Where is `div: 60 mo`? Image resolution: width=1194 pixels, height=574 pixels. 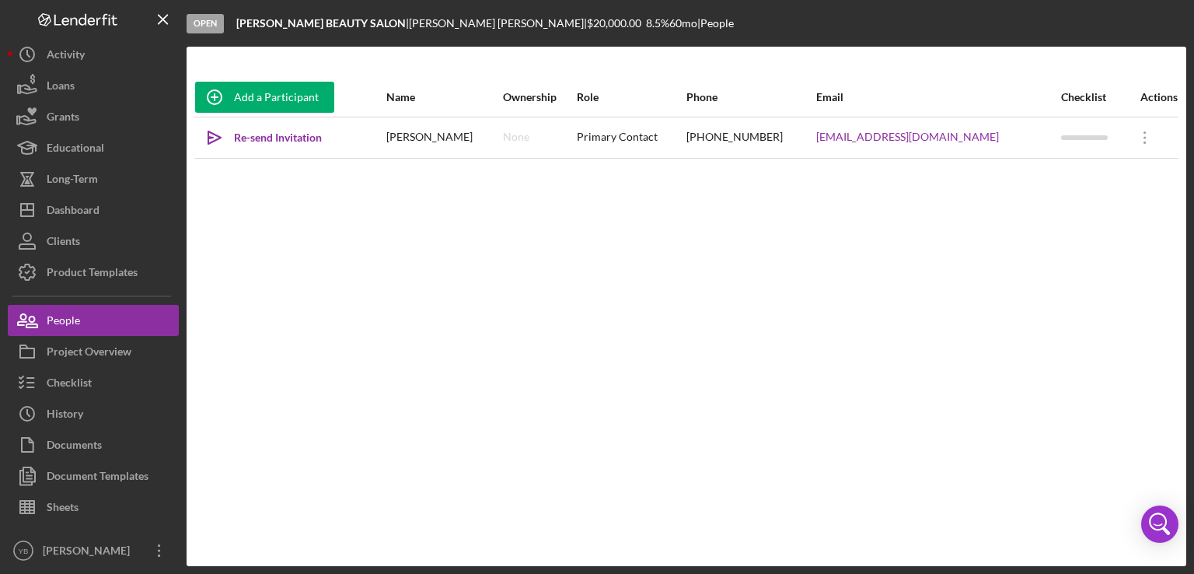
div: 60 mo is located at coordinates (683, 23).